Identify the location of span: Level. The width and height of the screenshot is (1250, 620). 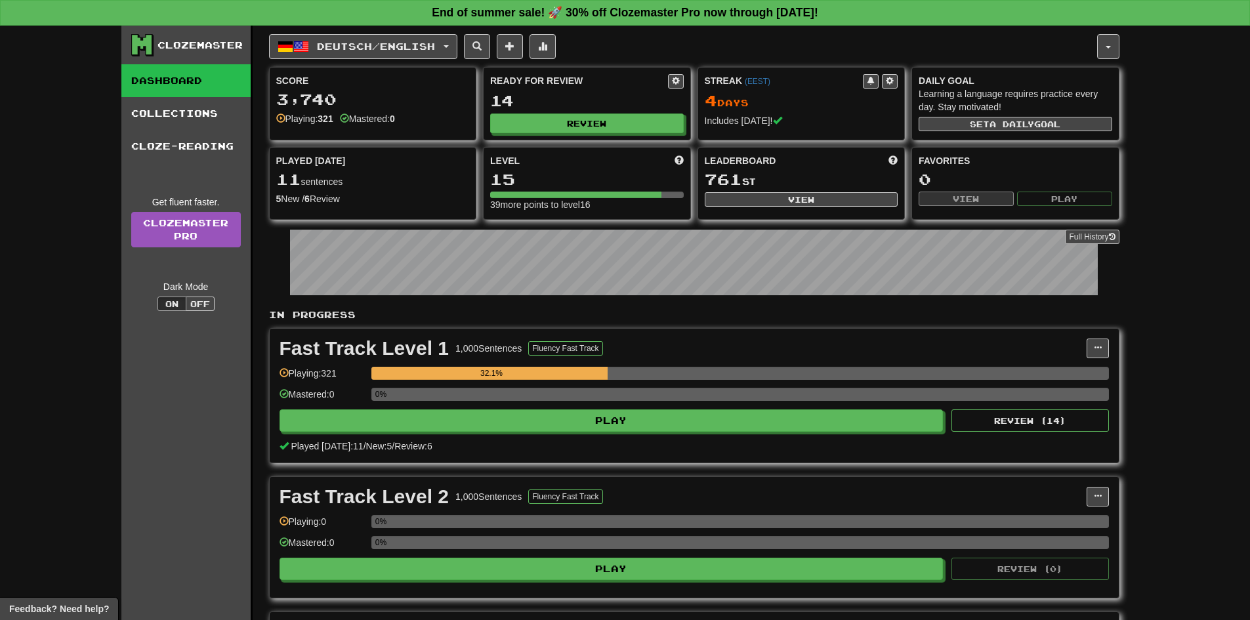
(505, 161).